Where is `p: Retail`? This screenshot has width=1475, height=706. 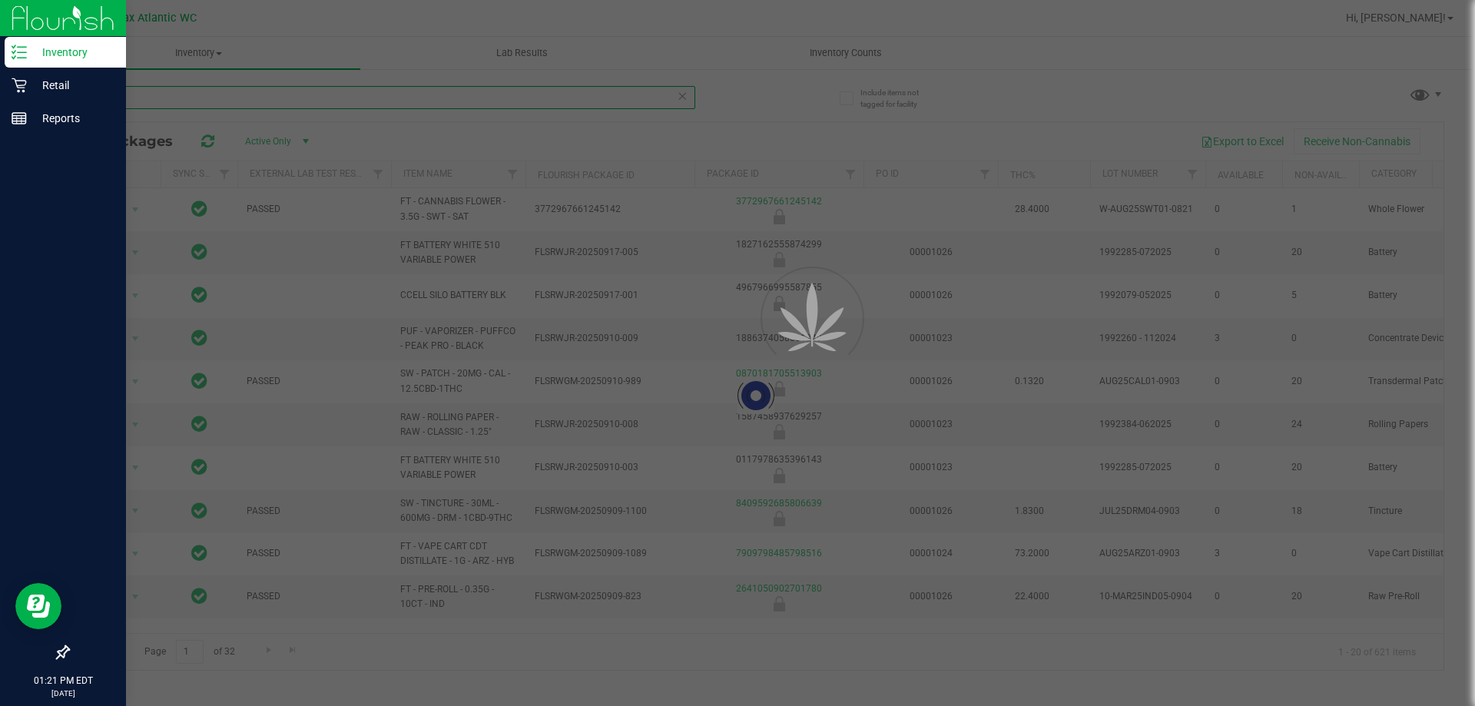 p: Retail is located at coordinates (73, 85).